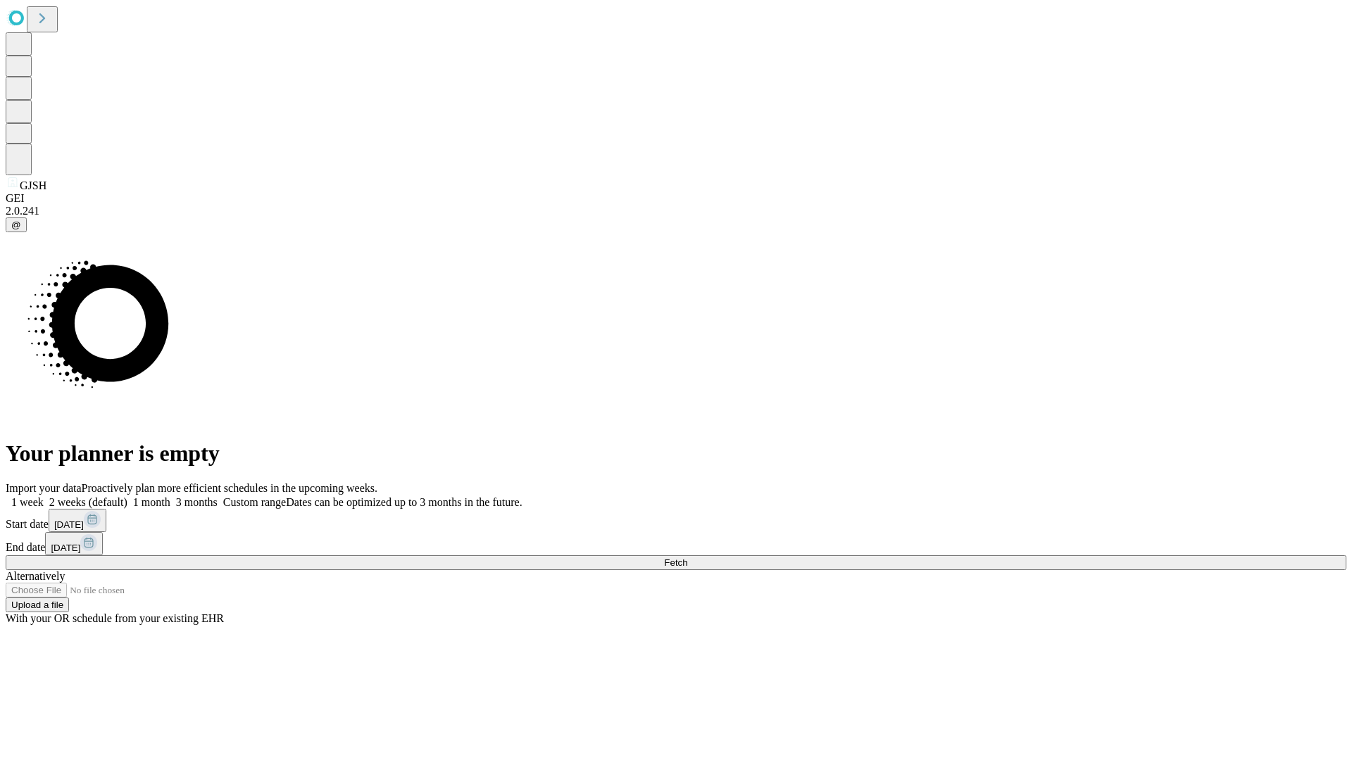  What do you see at coordinates (403, 502) in the screenshot?
I see `span: Dates can be optimized up to 3 months in the future.` at bounding box center [403, 502].